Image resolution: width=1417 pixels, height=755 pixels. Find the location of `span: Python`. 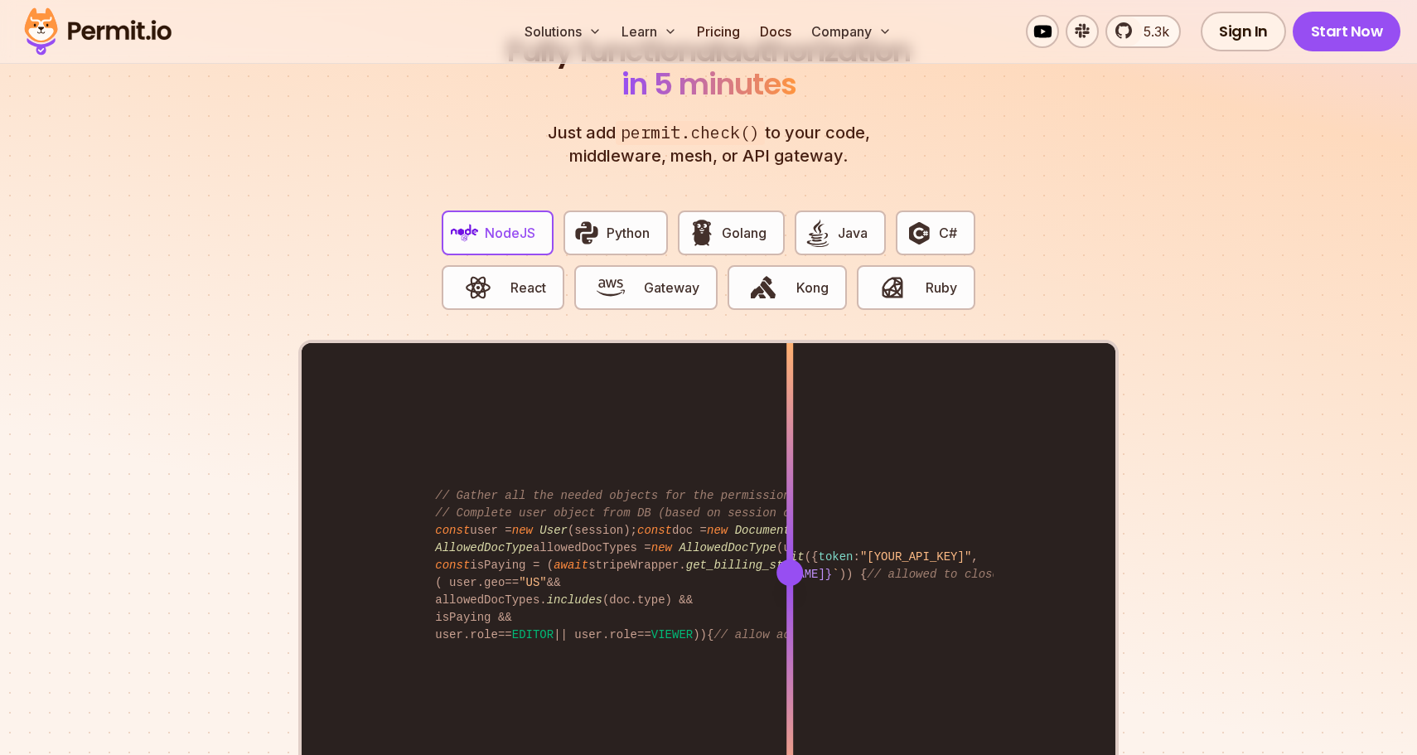

span: Python is located at coordinates (628, 233).